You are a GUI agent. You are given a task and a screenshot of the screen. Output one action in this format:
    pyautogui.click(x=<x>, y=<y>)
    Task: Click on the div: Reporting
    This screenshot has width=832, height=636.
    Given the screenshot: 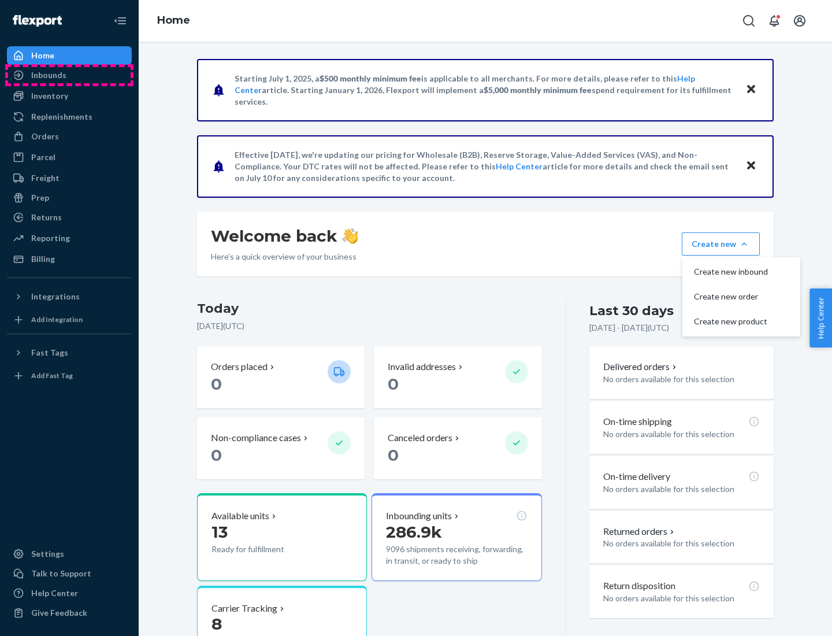 What is the action you would take?
    pyautogui.click(x=50, y=238)
    